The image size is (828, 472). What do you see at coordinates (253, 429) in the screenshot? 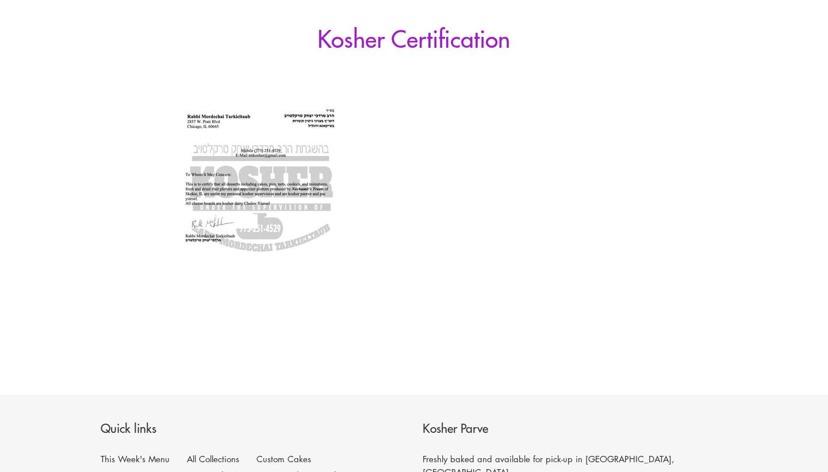
I see `p: Quick links` at bounding box center [253, 429].